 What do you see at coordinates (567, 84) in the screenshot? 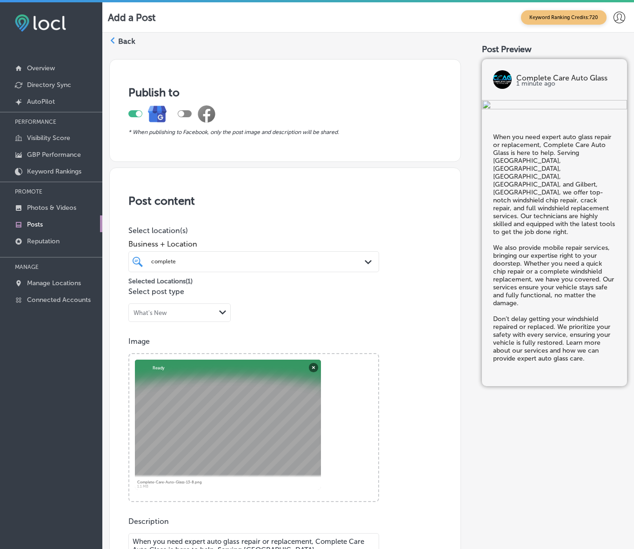
I see `p: 1 minute ago` at bounding box center [567, 84].